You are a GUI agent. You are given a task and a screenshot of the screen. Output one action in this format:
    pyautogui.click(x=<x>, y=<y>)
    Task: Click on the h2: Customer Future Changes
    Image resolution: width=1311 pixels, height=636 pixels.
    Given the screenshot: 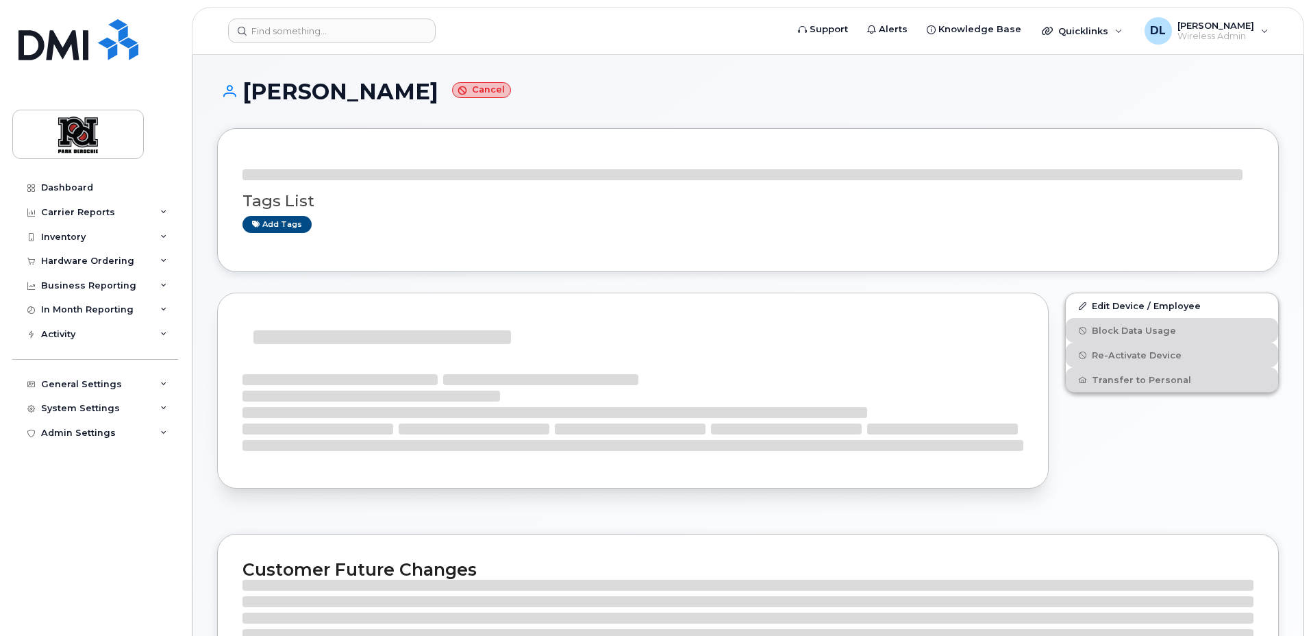 What is the action you would take?
    pyautogui.click(x=748, y=569)
    